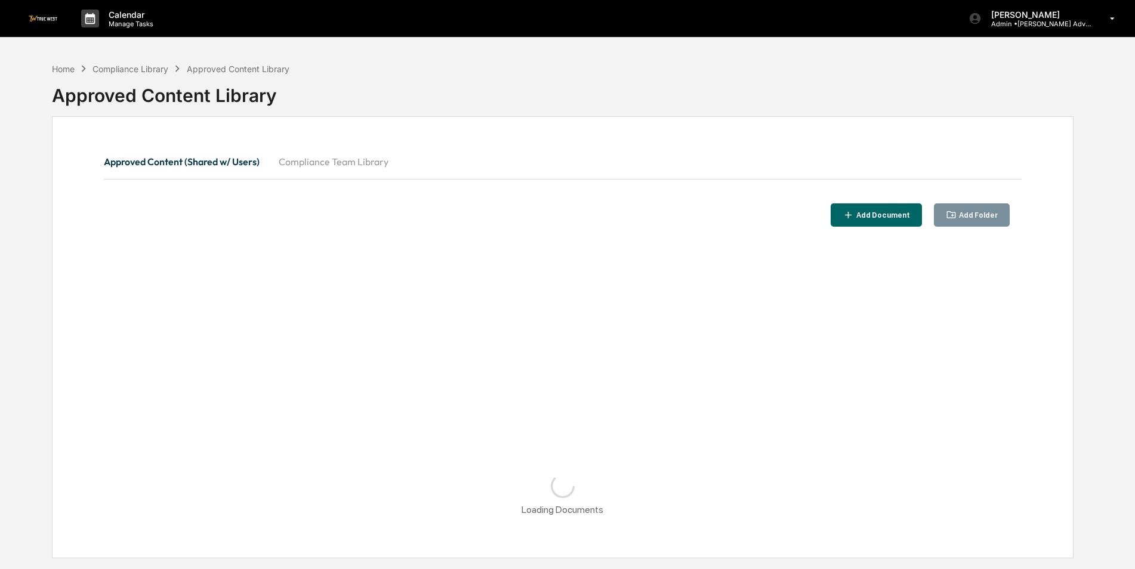 The height and width of the screenshot is (569, 1135). Describe the element at coordinates (977, 215) in the screenshot. I see `div: Add Folder` at that location.